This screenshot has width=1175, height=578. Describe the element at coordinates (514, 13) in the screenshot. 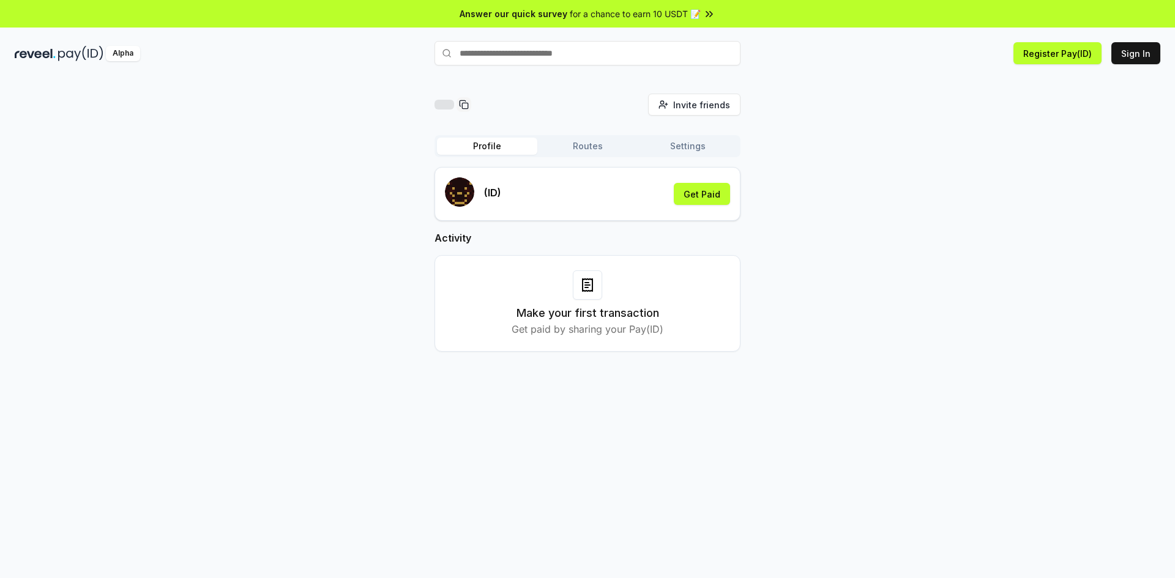

I see `span: Answer our quick survey` at that location.